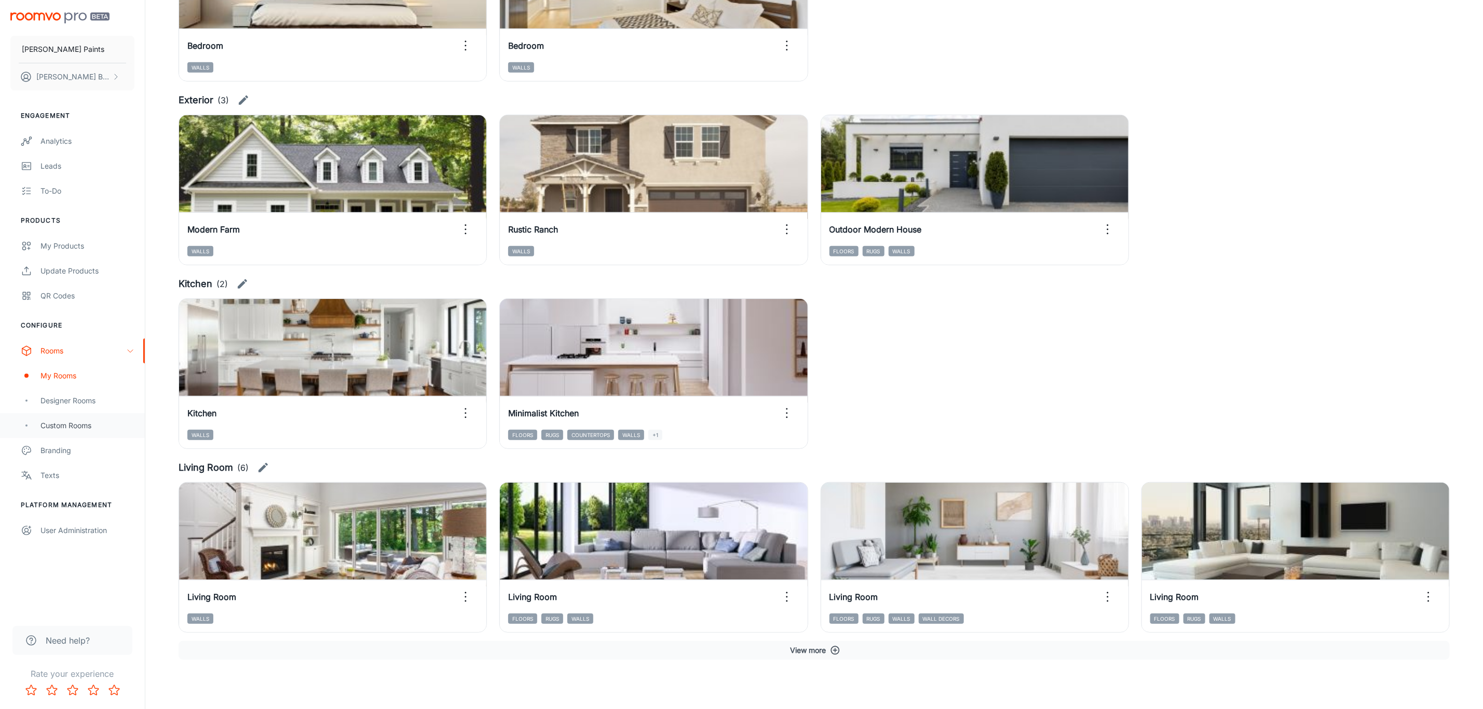 This screenshot has width=1483, height=709. Describe the element at coordinates (87, 475) in the screenshot. I see `div: Texts` at that location.